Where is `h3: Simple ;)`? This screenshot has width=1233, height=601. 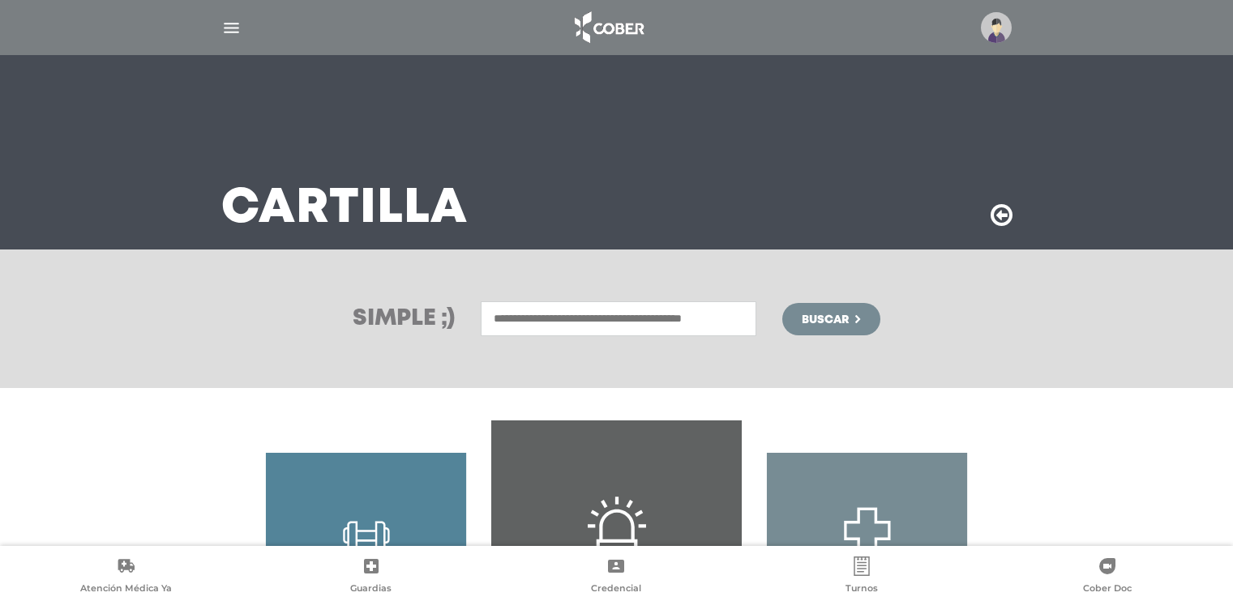
h3: Simple ;) is located at coordinates (404, 319).